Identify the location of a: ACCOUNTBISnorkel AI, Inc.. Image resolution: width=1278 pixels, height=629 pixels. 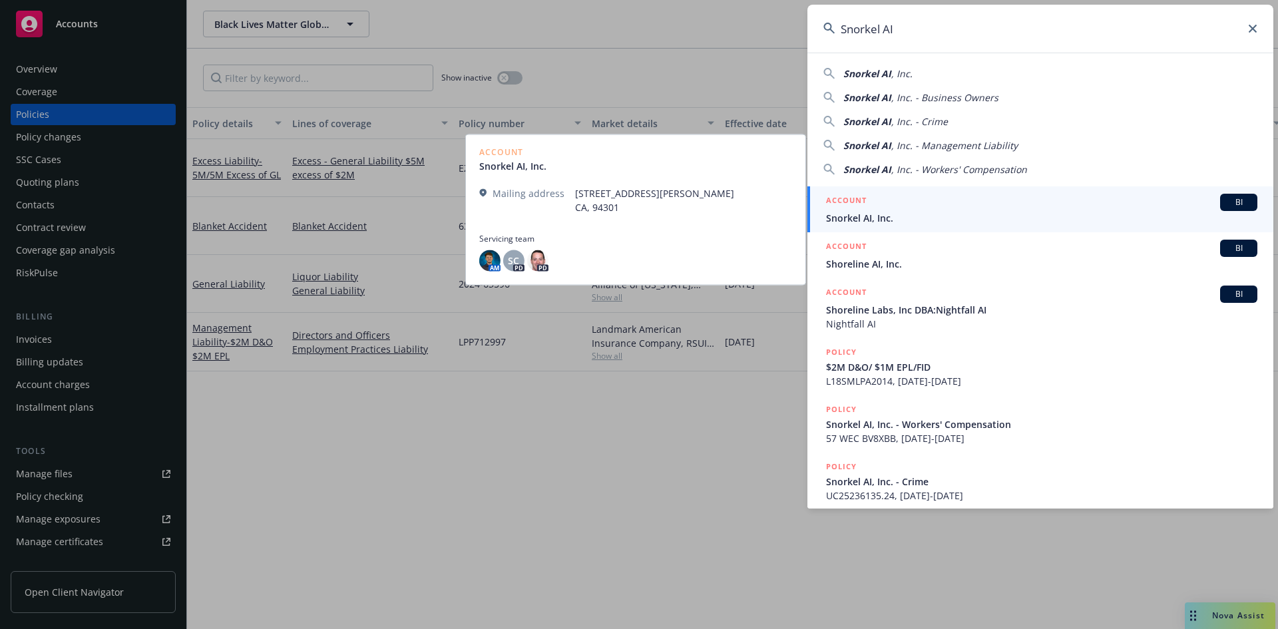
(1041, 209).